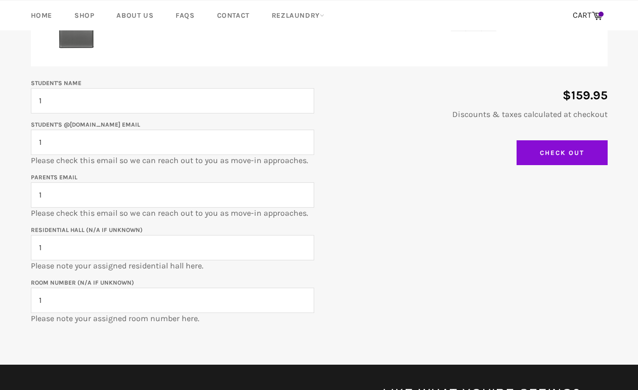  What do you see at coordinates (135, 15) in the screenshot?
I see `a: About Us` at bounding box center [135, 15].